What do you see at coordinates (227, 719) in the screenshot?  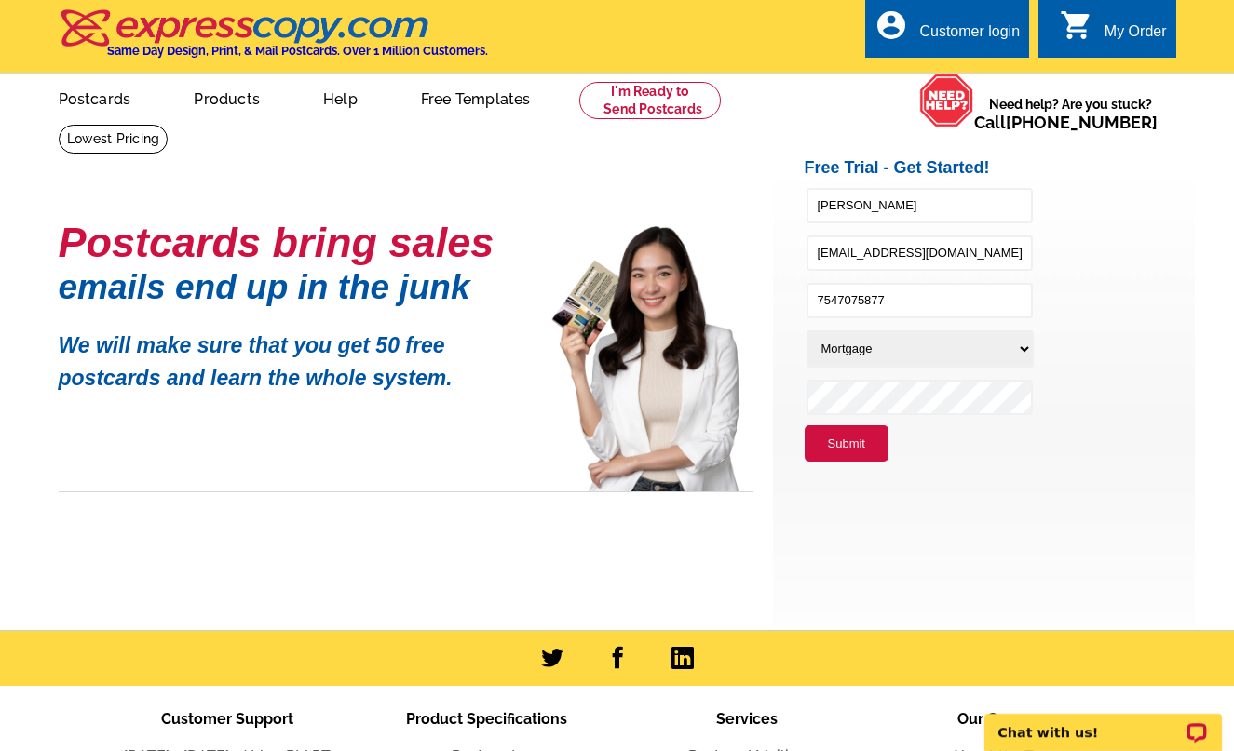 I see `span: Customer Support` at bounding box center [227, 719].